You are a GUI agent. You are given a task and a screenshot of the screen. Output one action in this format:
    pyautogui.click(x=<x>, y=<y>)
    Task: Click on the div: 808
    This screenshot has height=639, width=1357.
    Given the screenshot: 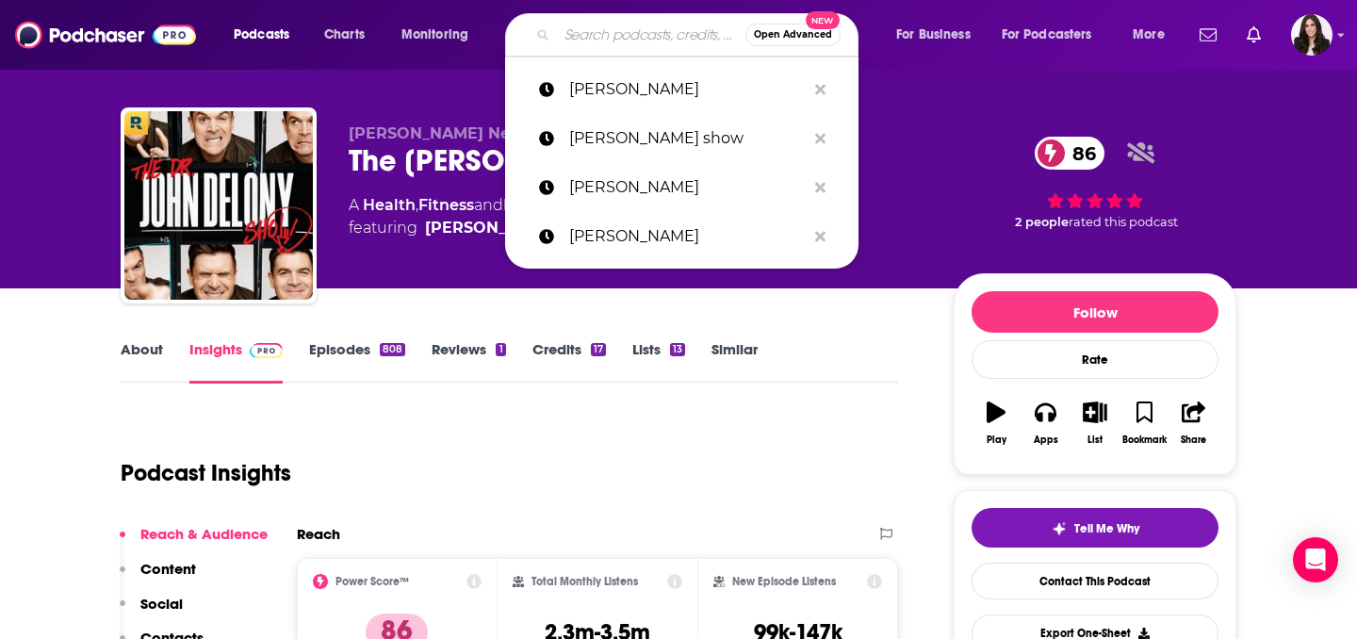 What is the action you would take?
    pyautogui.click(x=392, y=350)
    